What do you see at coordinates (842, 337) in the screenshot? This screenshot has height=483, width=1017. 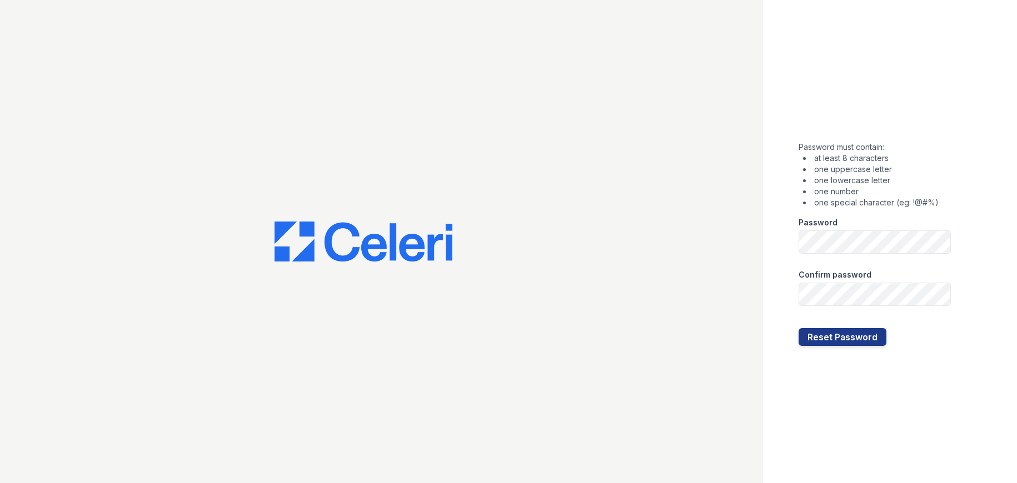 I see `button: Reset Password` at bounding box center [842, 337].